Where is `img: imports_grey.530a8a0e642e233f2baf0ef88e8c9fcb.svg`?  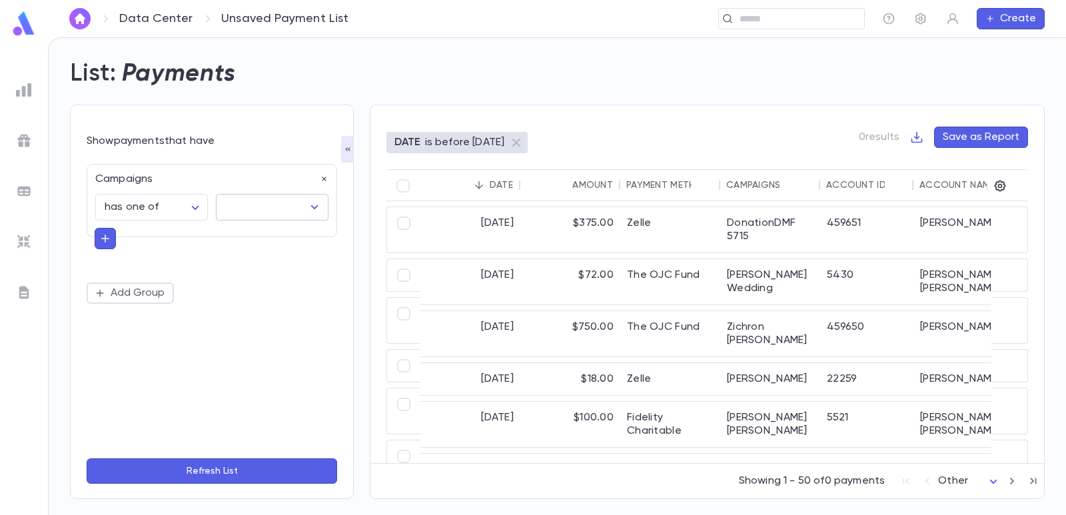
img: imports_grey.530a8a0e642e233f2baf0ef88e8c9fcb.svg is located at coordinates (24, 242).